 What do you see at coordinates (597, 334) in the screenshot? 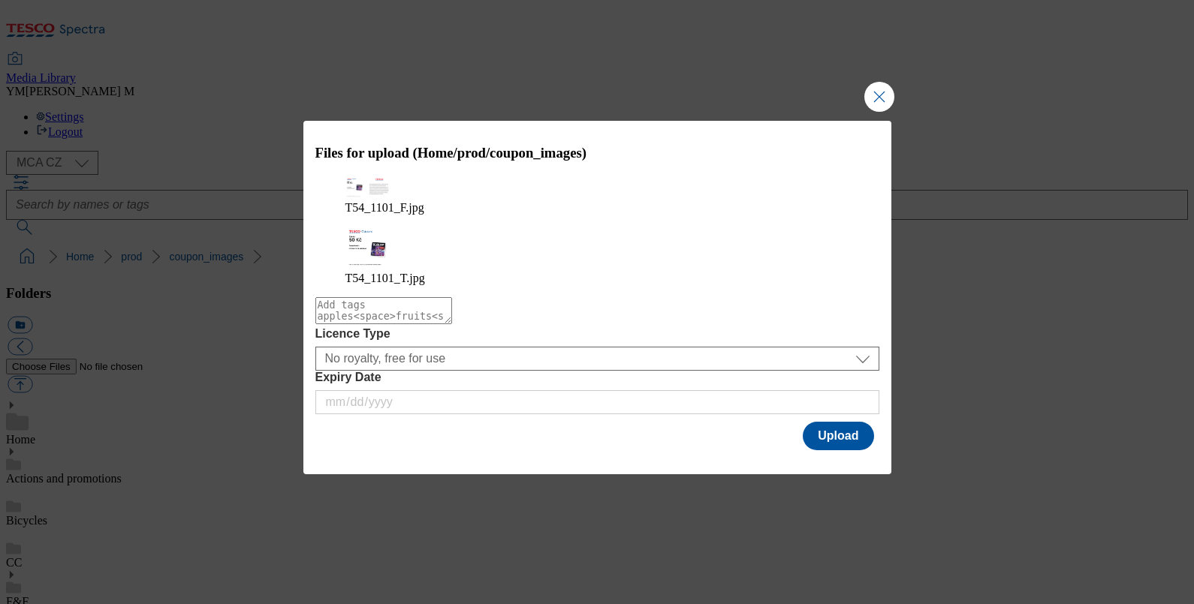
I see `label: Licence Type` at bounding box center [597, 334].